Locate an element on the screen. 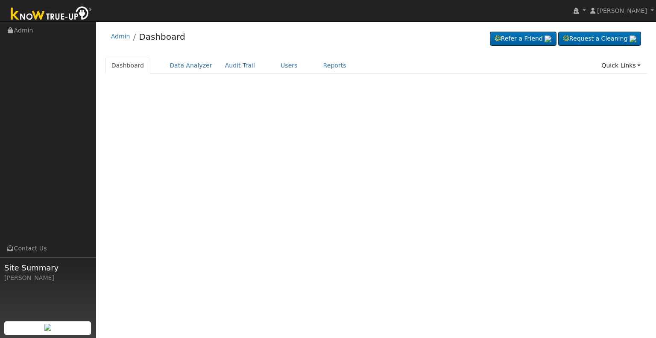 The height and width of the screenshot is (338, 656). a: Reports is located at coordinates (335, 65).